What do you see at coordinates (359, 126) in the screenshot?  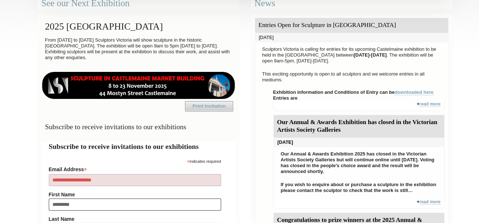 I see `div: Our Annual & Awards Exhibition has closed in the Victorian Artists Society Galleries` at bounding box center [359, 126].